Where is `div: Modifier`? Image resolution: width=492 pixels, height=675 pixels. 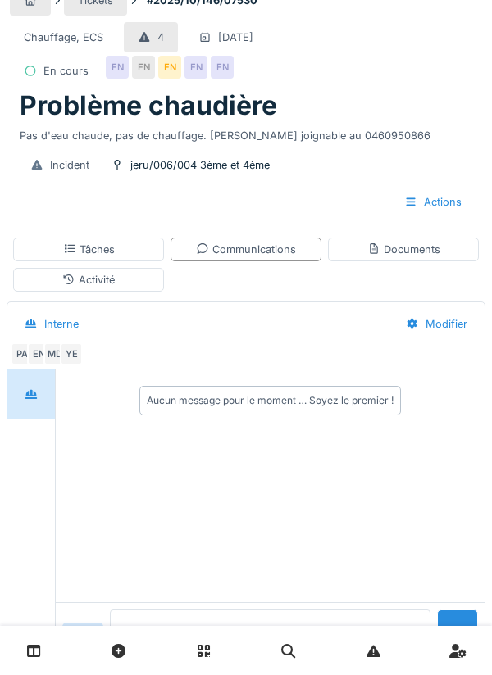
div: Modifier is located at coordinates (436, 324).